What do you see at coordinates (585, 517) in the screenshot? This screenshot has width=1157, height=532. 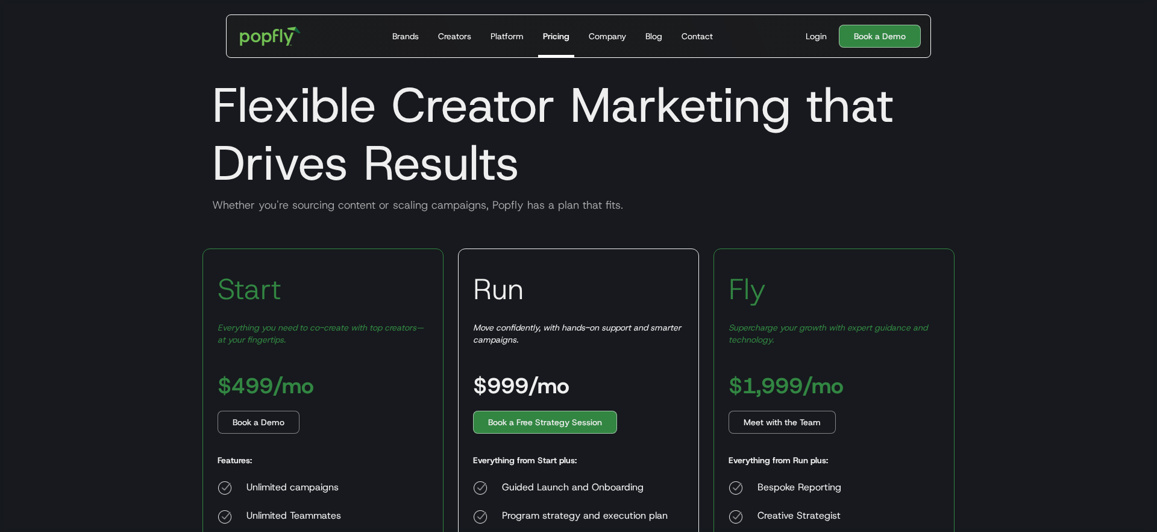 I see `div: Program strategy and execution plan` at bounding box center [585, 517].